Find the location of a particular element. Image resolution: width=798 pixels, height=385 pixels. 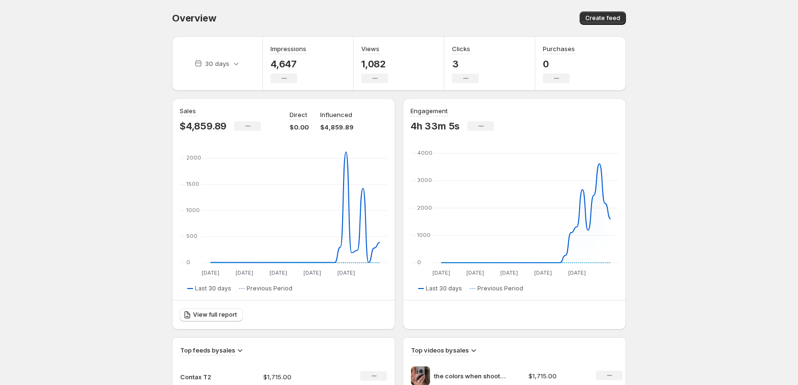

button: Create feed is located at coordinates (602, 18).